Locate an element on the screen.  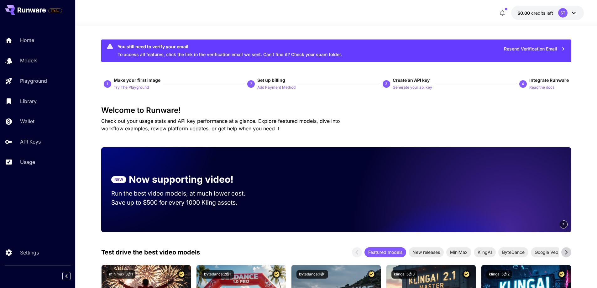
div: Collapse sidebar is located at coordinates (71, 276).